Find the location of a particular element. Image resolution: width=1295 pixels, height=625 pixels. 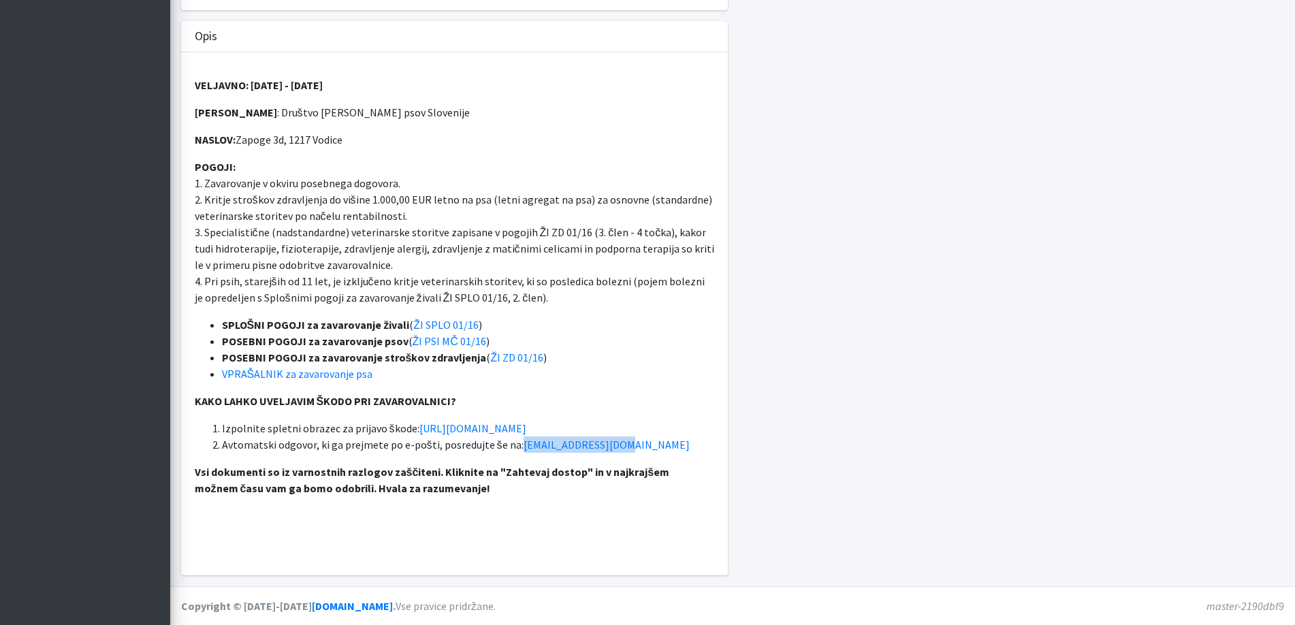

p: Zapoge 3d, 1217 Vodice is located at coordinates (454, 140).